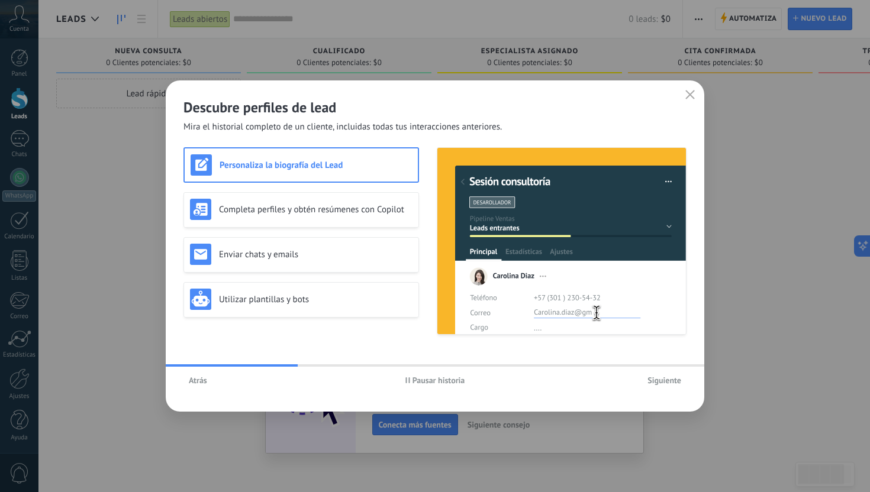 The width and height of the screenshot is (870, 492). What do you see at coordinates (435, 380) in the screenshot?
I see `button: Pausar historia` at bounding box center [435, 380].